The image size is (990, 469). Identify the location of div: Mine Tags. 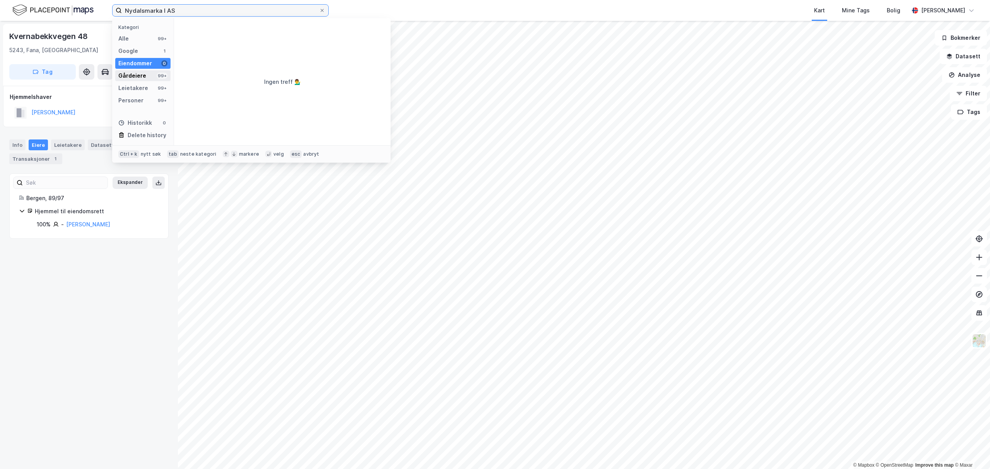
(855, 10).